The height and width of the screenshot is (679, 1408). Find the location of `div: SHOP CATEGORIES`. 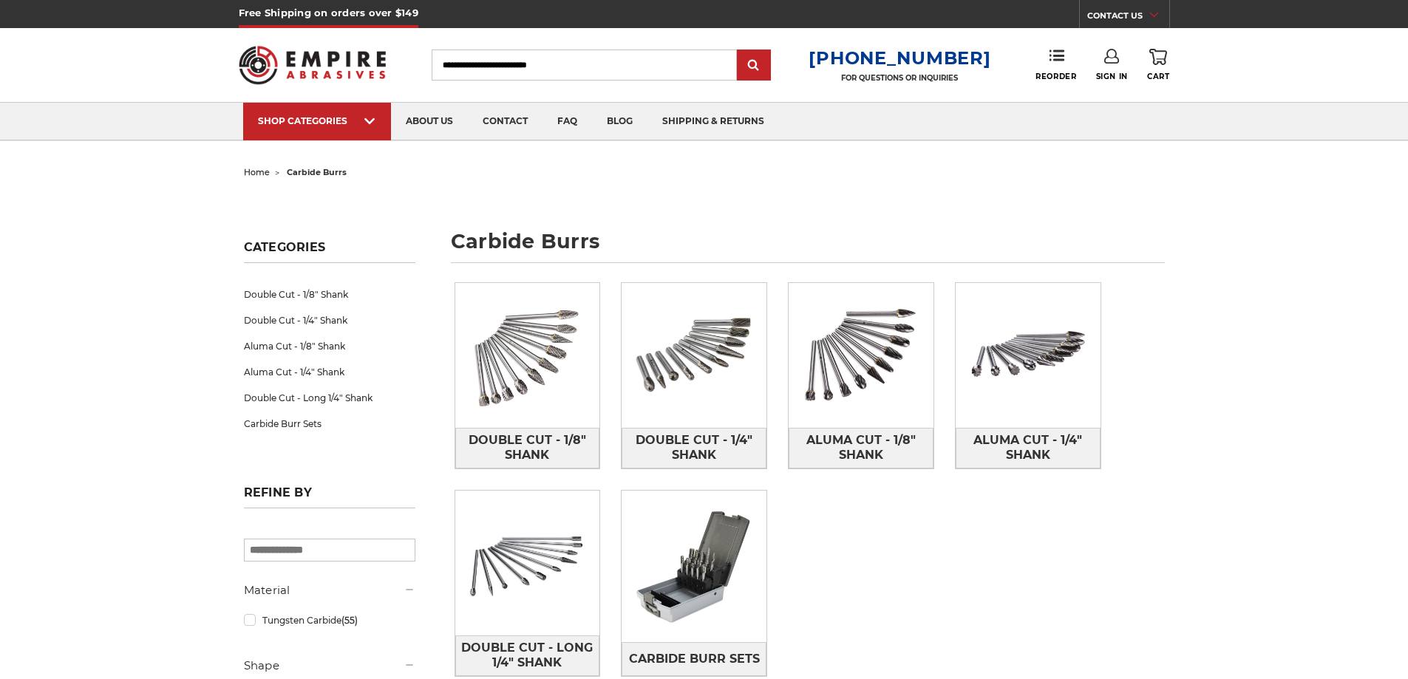

div: SHOP CATEGORIES is located at coordinates (317, 120).